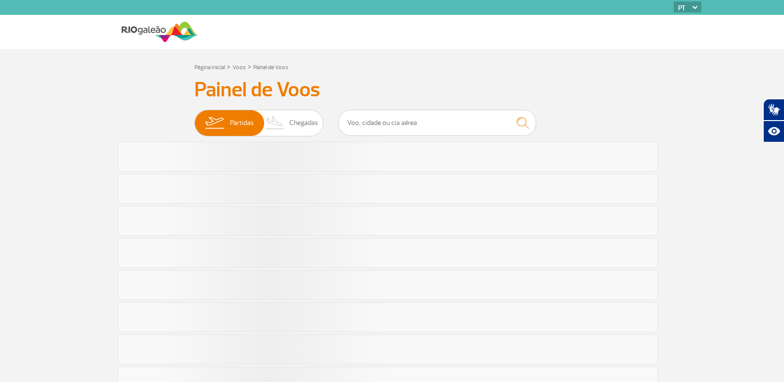 This screenshot has height=382, width=784. I want to click on button: Abrir tradutor de língua de sinais., so click(774, 110).